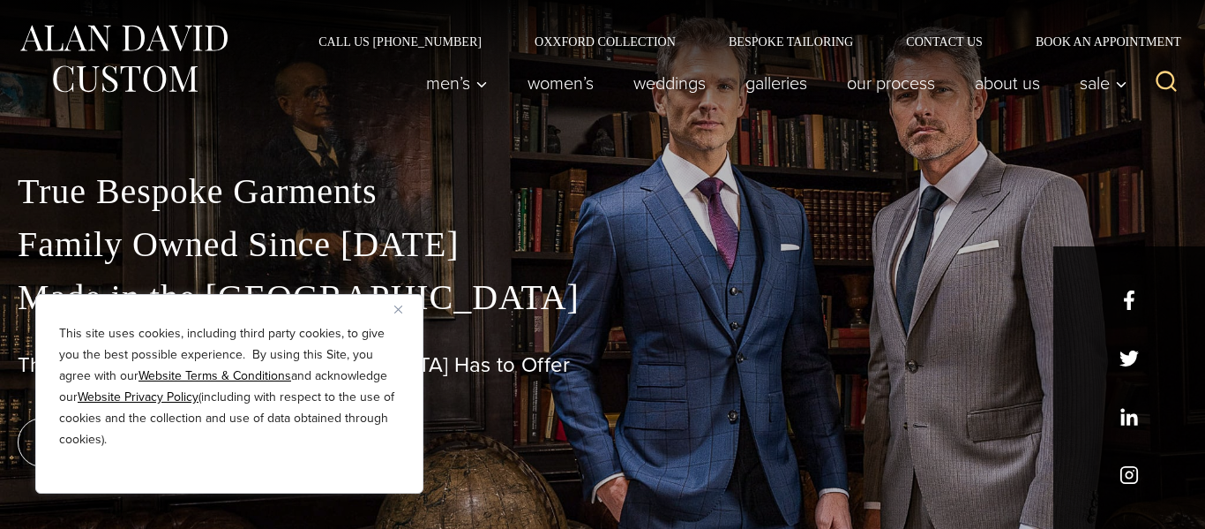 The width and height of the screenshot is (1205, 529). Describe the element at coordinates (141, 442) in the screenshot. I see `a: book an appointment` at that location.